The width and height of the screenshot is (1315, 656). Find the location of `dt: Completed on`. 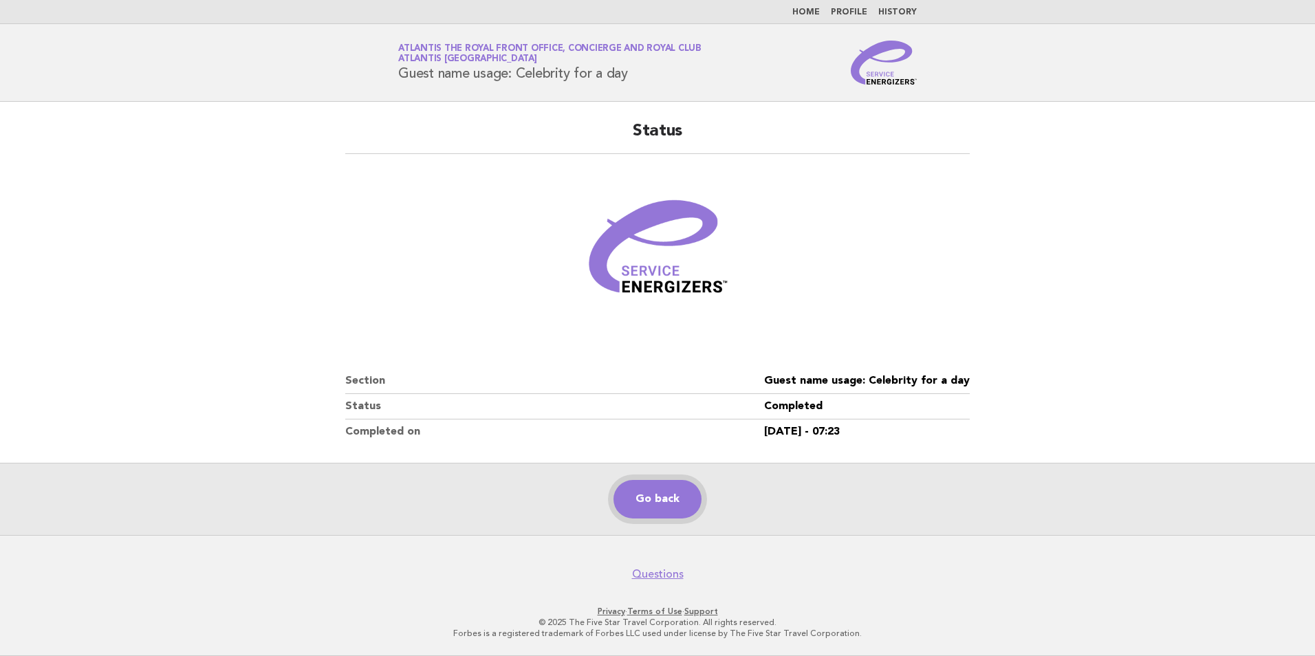

dt: Completed on is located at coordinates (554, 432).